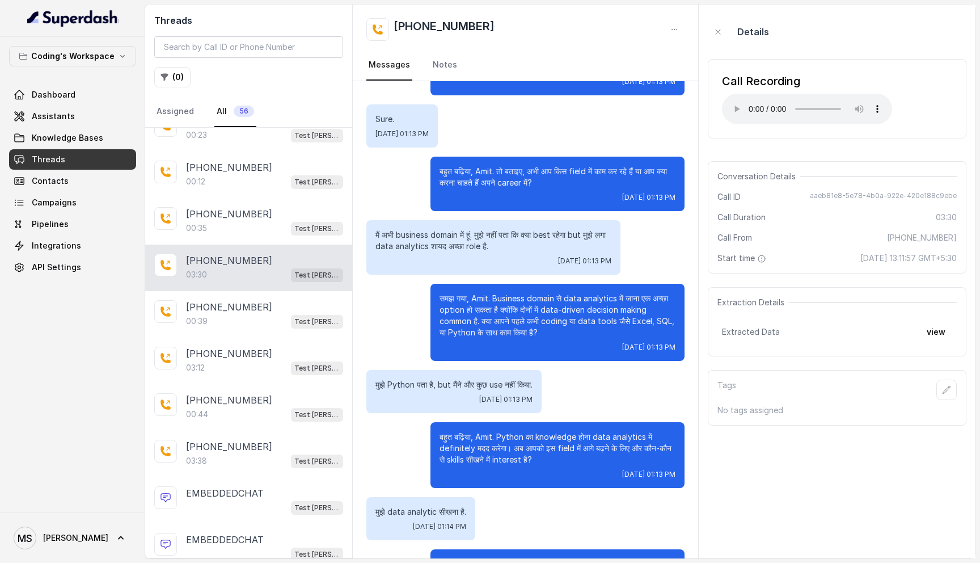 The image size is (980, 563). I want to click on span: 03:30, so click(946, 217).